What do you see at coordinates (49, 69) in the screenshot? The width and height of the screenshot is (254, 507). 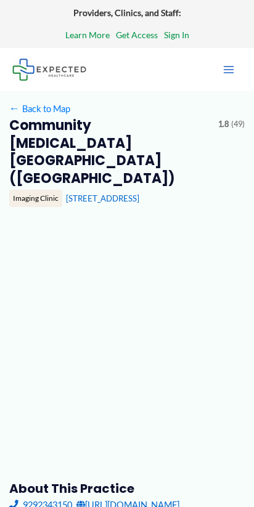 I see `img: Expected Healthcare Logo - side, dark font, small` at bounding box center [49, 69].